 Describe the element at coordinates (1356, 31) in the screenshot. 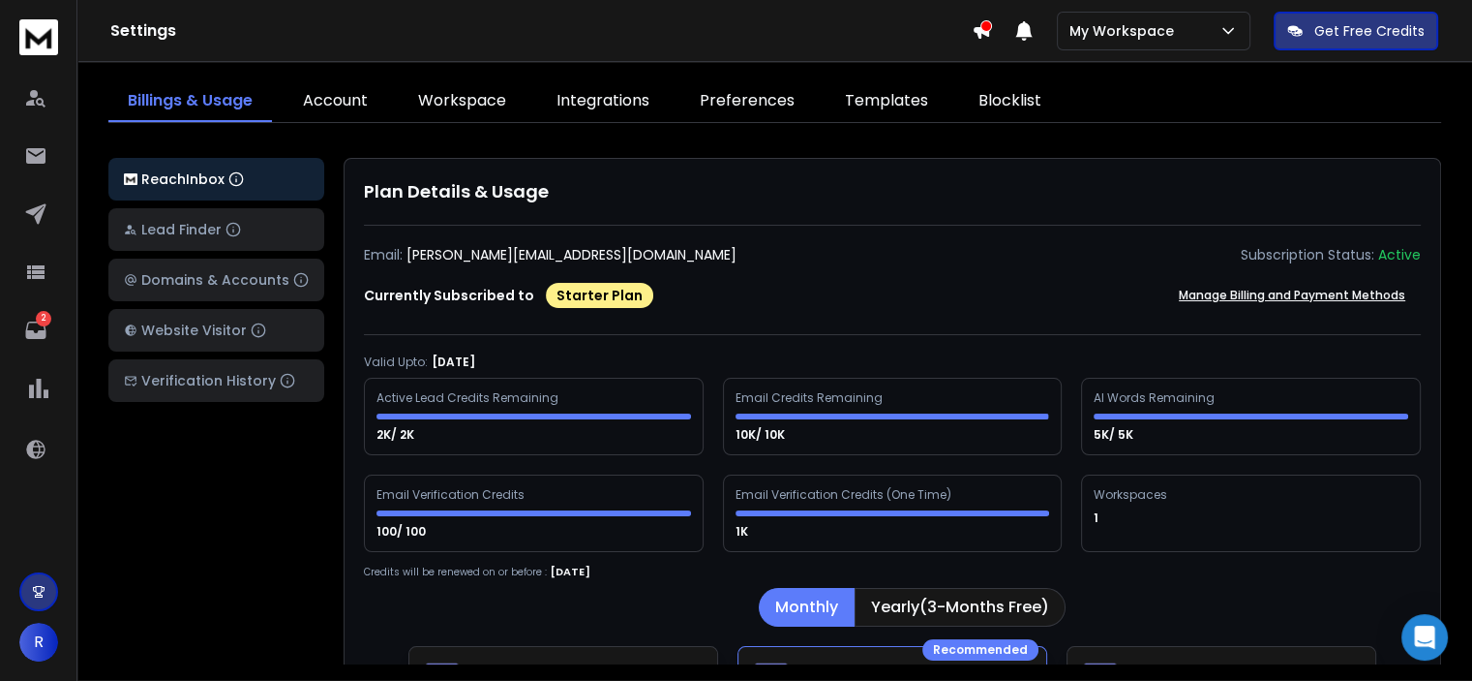

I see `button: Get Free Credits` at that location.